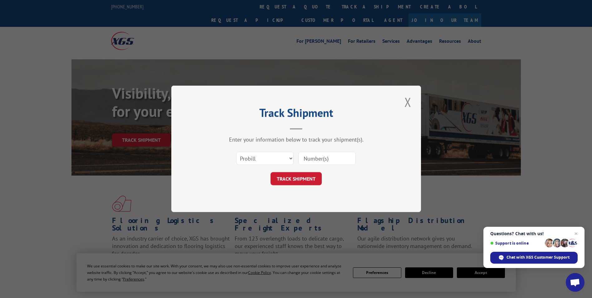  I want to click on input: Number(s), so click(327, 158).